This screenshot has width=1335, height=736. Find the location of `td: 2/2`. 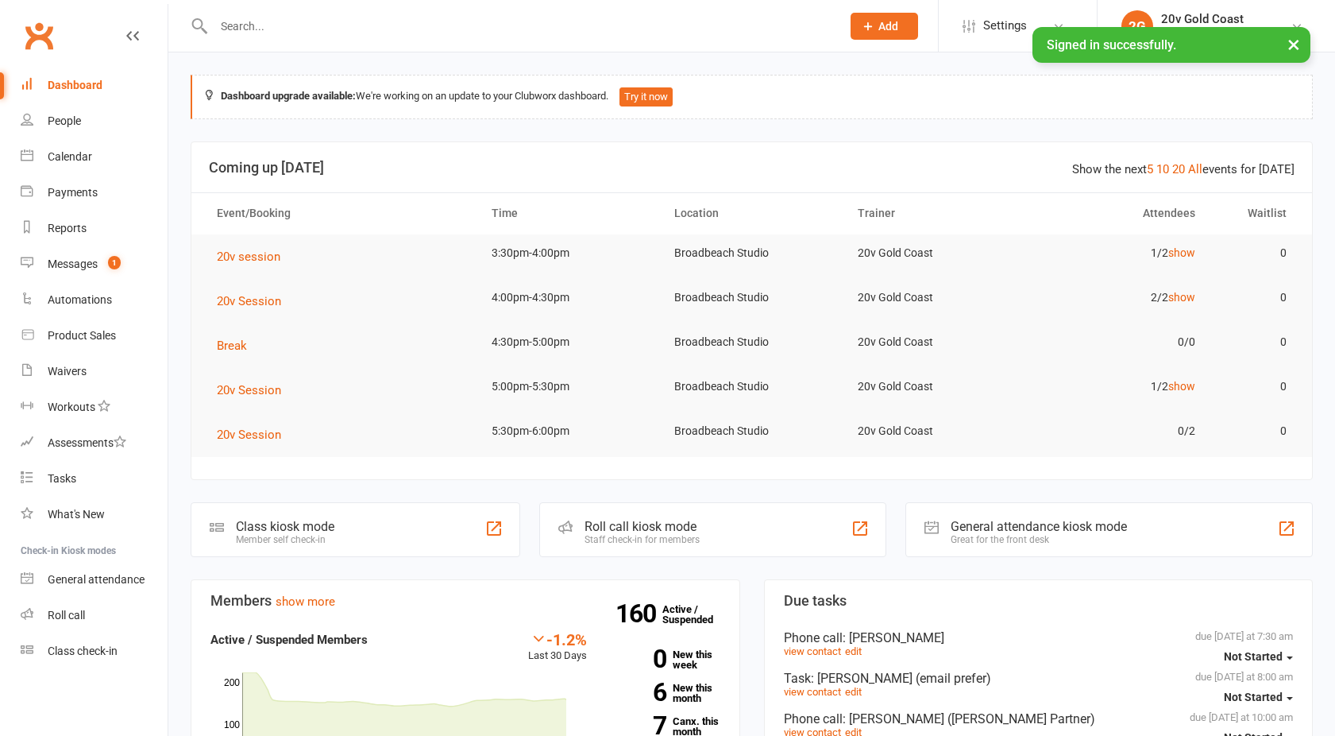

td: 2/2 is located at coordinates (1118, 297).